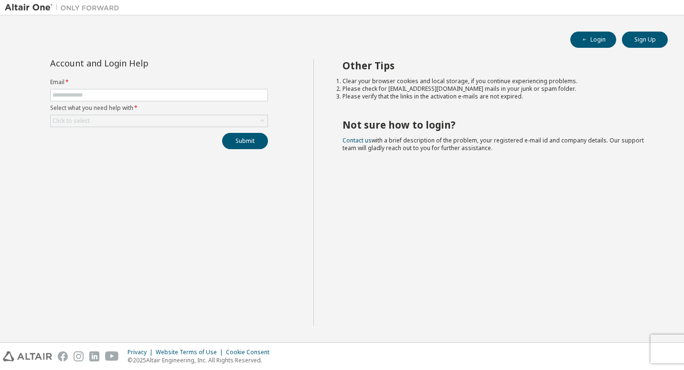 The image size is (684, 370). I want to click on label: Select what you need help with, so click(159, 108).